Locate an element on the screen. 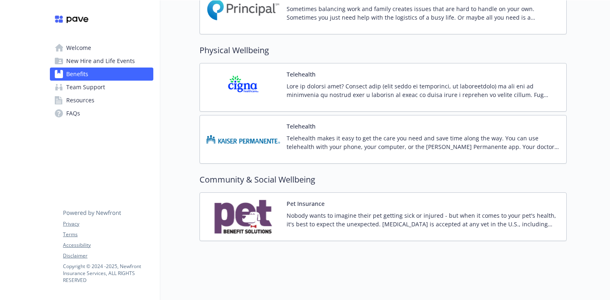 The width and height of the screenshot is (610, 300). span: Team Support is located at coordinates (86, 87).